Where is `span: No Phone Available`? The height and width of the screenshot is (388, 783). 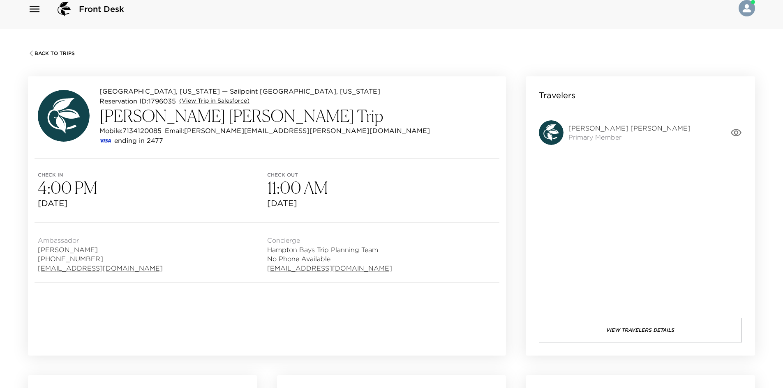
span: No Phone Available is located at coordinates (330, 259).